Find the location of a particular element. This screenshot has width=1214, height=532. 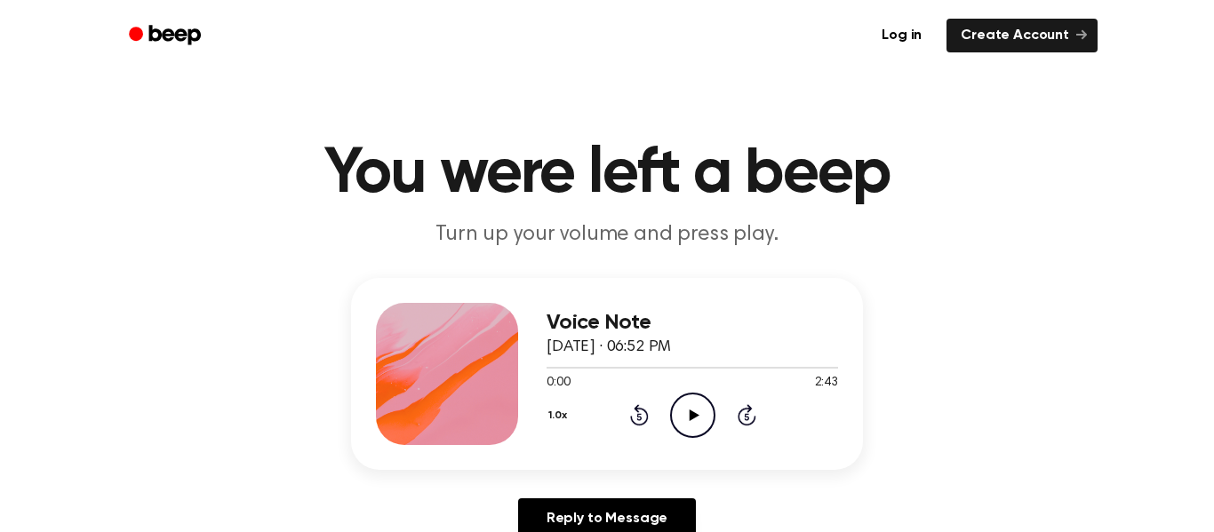

h3: Voice Note is located at coordinates (692, 322).